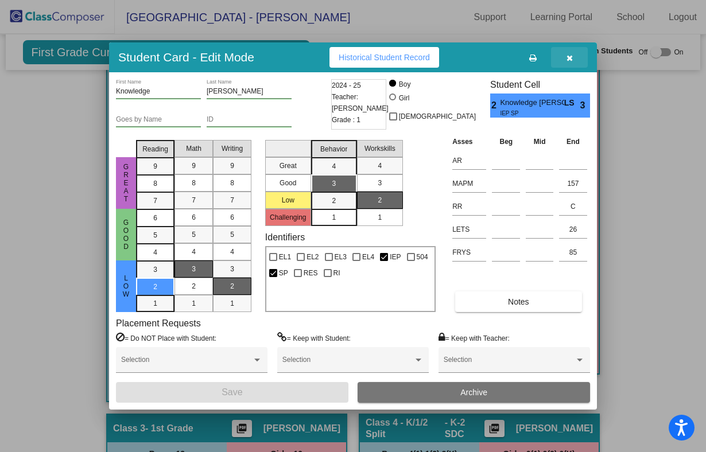 The image size is (706, 452). I want to click on div: Girl, so click(404, 98).